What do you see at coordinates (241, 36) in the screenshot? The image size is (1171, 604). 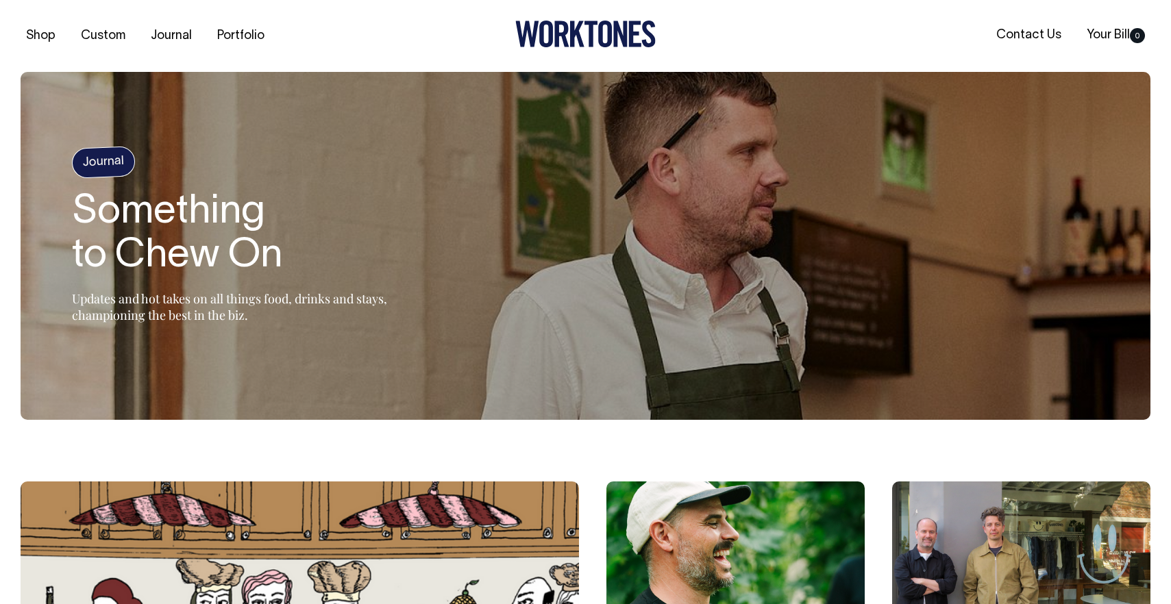 I see `a: Portfolio` at bounding box center [241, 36].